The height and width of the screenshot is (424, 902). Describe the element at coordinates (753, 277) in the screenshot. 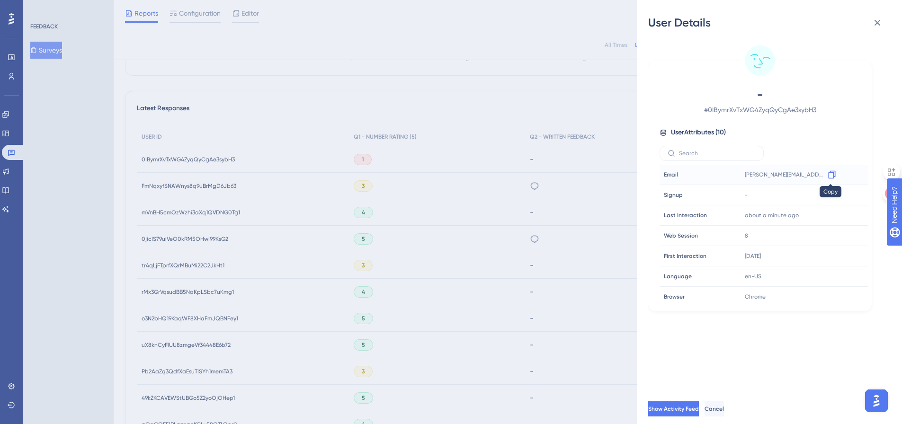

I see `span: en-US` at that location.